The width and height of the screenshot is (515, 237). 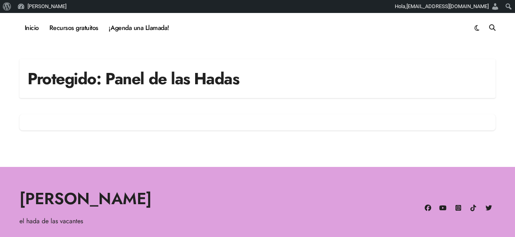 I want to click on p: el hada de las vacantes, so click(x=136, y=221).